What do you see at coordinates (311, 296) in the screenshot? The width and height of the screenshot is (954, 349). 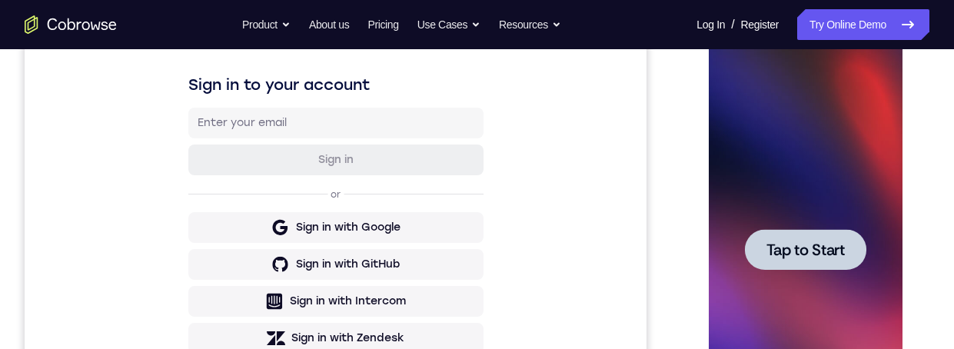 I see `button: Sign in with GitHub` at bounding box center [311, 296].